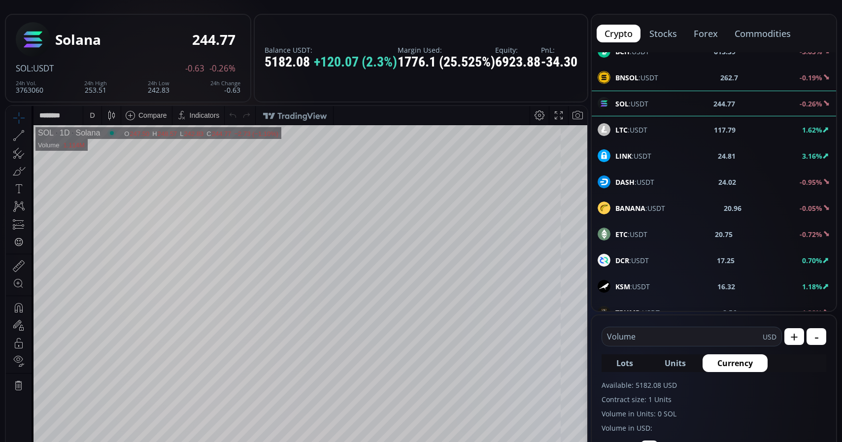 The height and width of the screenshot is (442, 842). What do you see at coordinates (40, 27) in the screenshot?
I see `div: SOL` at bounding box center [40, 27].